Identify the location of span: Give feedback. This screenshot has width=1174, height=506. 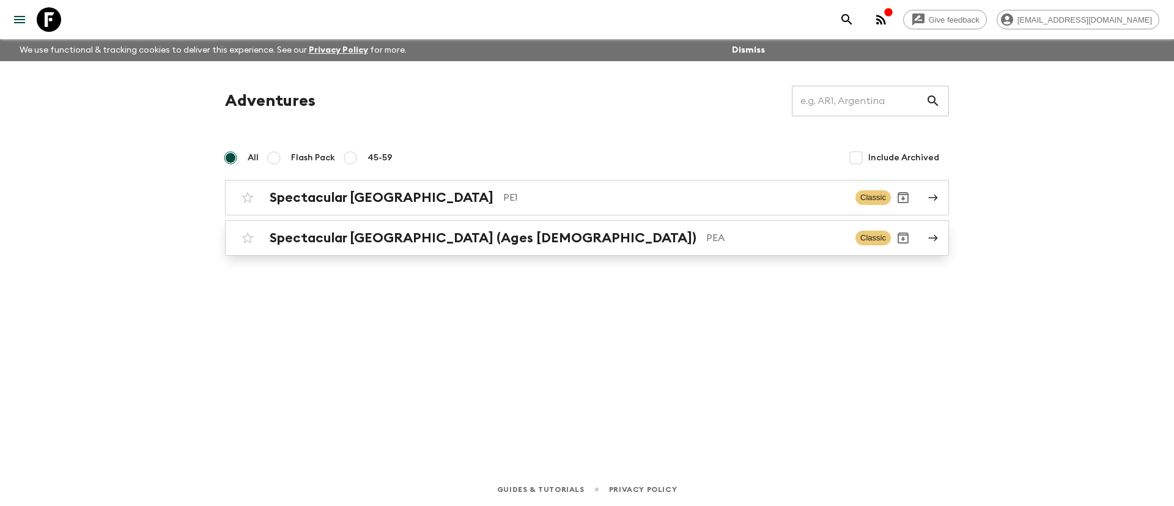
(954, 20).